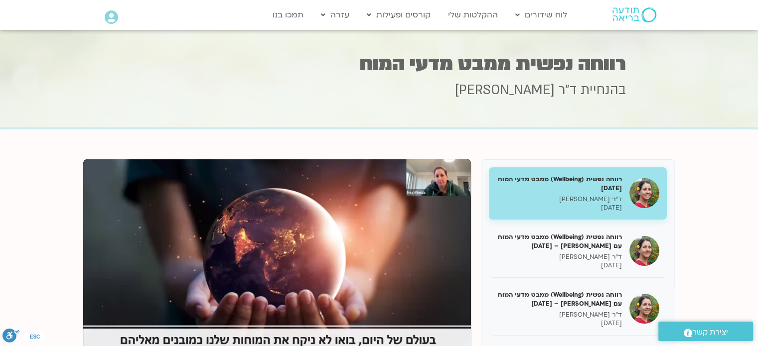 The width and height of the screenshot is (758, 346). I want to click on a: ההקלטות שלי, so click(473, 15).